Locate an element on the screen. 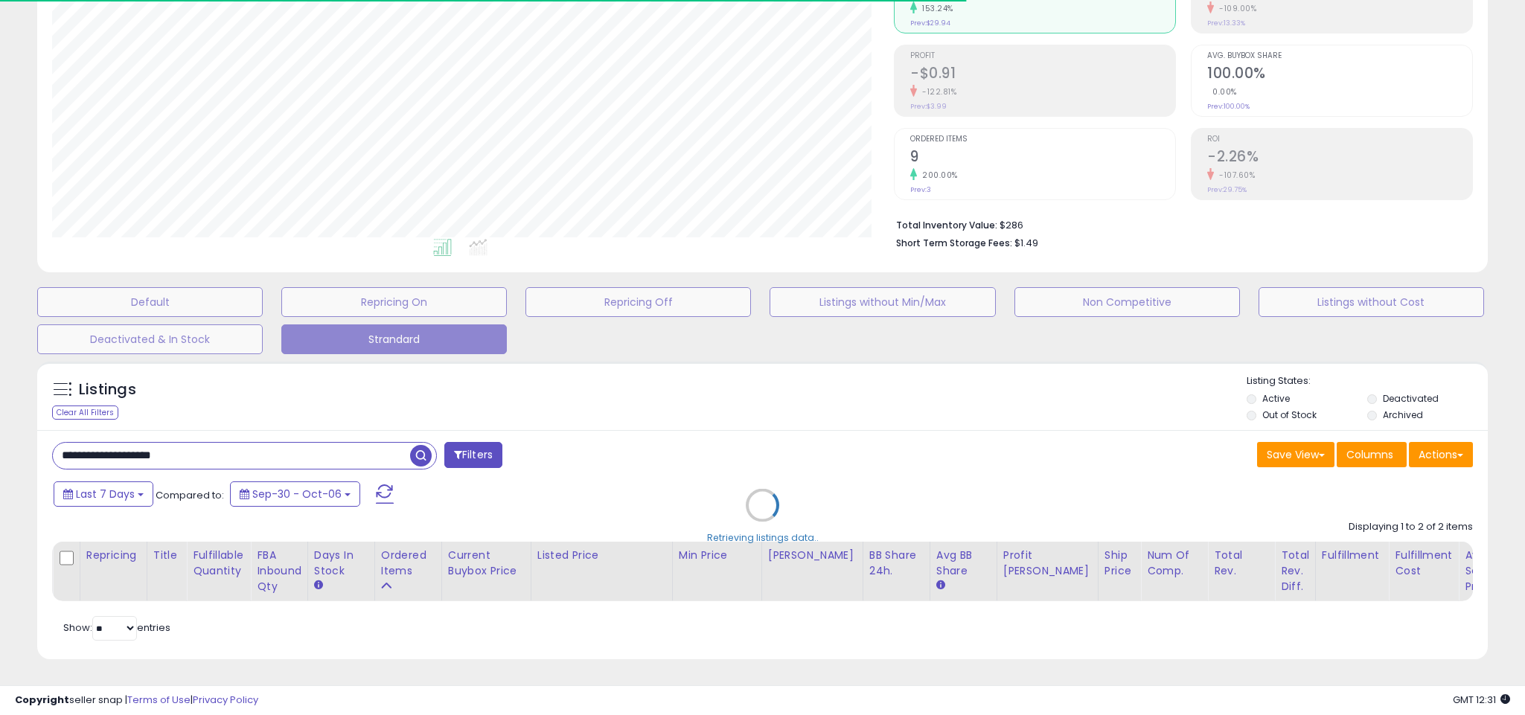 The width and height of the screenshot is (1525, 715). small: -122.81% is located at coordinates (936, 92).